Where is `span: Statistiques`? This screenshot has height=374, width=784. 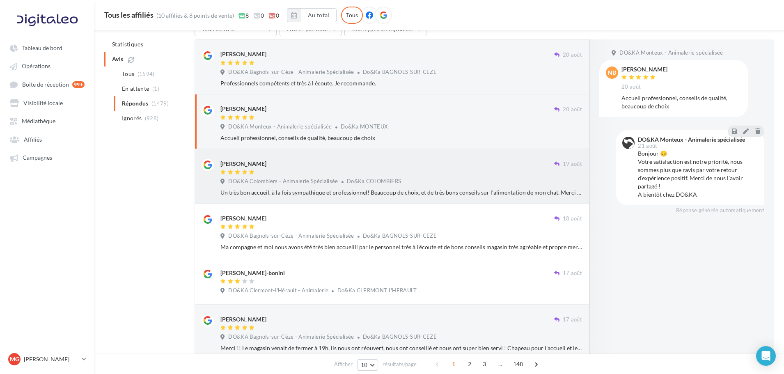
span: Statistiques is located at coordinates (128, 44).